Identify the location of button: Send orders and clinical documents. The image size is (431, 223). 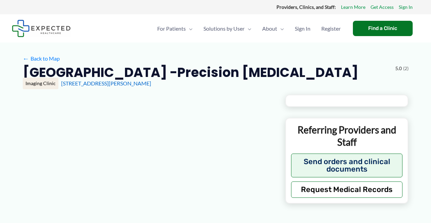
(347, 165).